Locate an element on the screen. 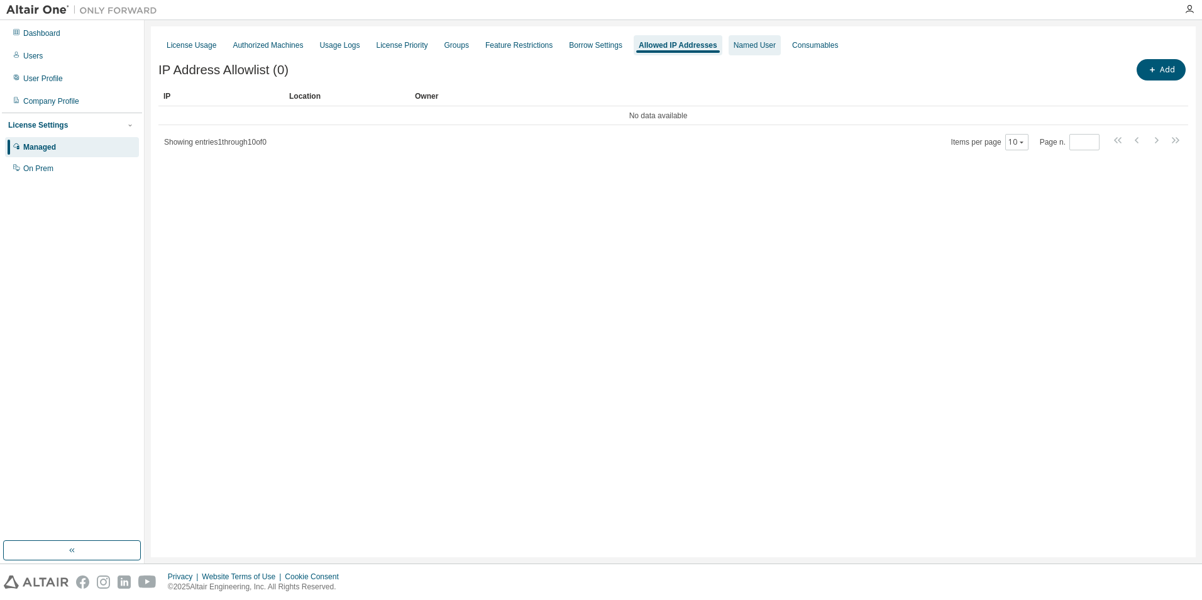 The height and width of the screenshot is (600, 1202). div: Consumables is located at coordinates (815, 45).